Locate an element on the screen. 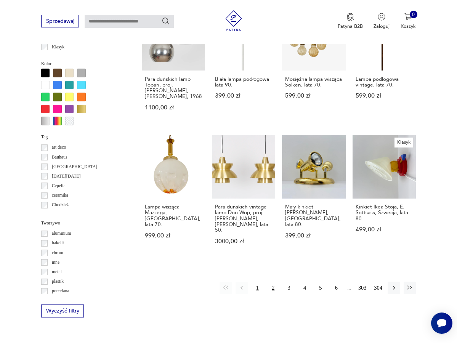 The height and width of the screenshot is (343, 457). p: bakelit is located at coordinates (58, 243).